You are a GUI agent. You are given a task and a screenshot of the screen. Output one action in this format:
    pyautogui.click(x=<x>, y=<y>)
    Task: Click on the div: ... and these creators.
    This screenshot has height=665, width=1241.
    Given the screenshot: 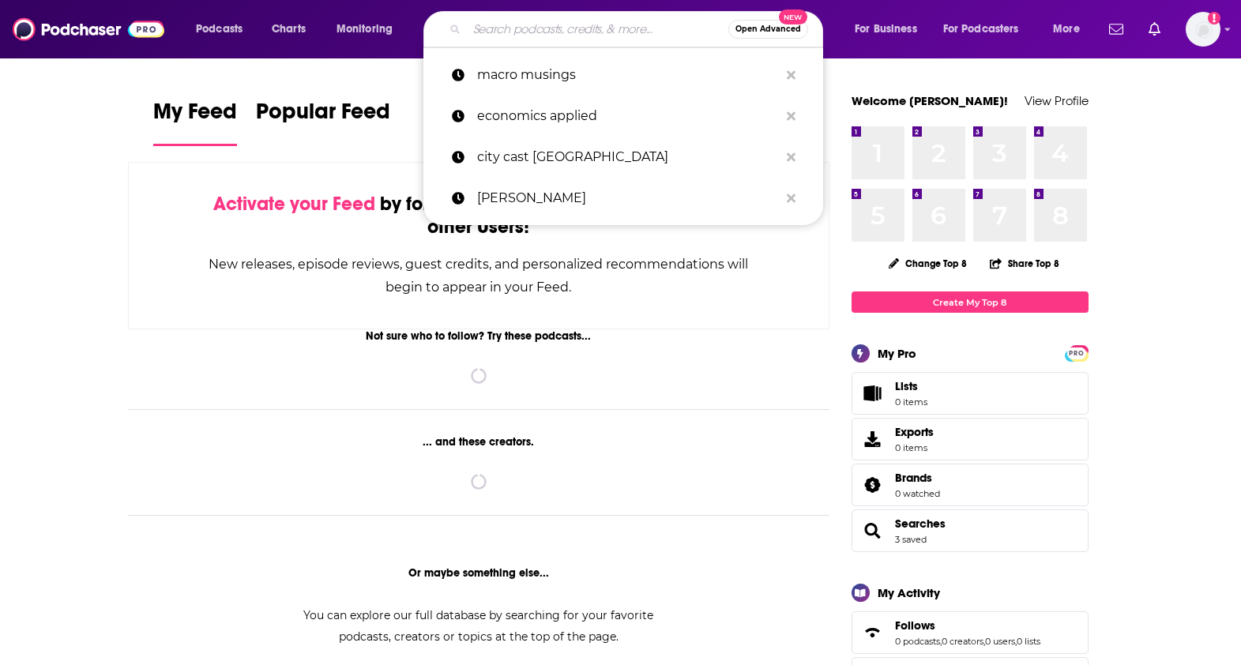 What is the action you would take?
    pyautogui.click(x=479, y=442)
    